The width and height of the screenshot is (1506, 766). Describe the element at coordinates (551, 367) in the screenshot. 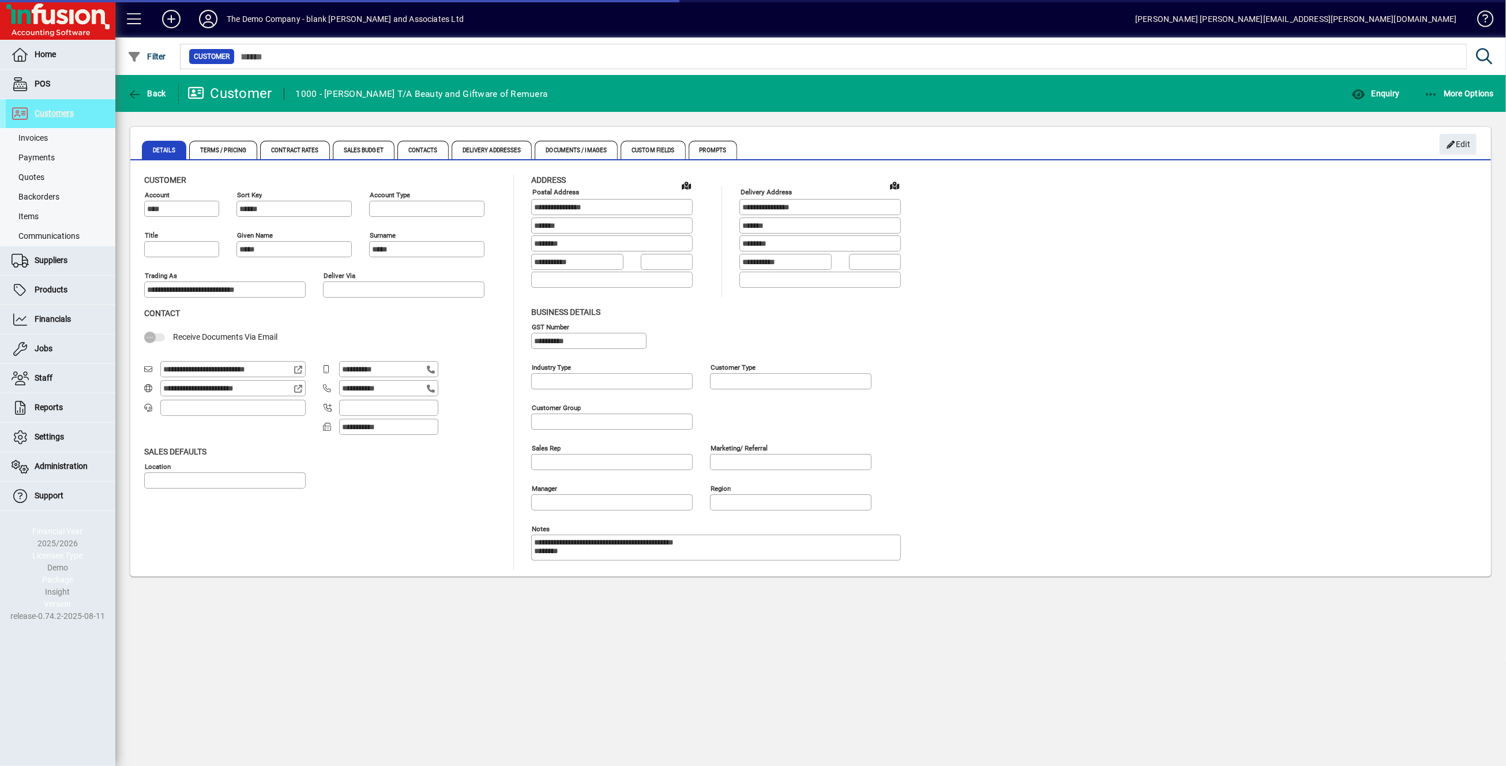

I see `mat-label: Industry type` at that location.